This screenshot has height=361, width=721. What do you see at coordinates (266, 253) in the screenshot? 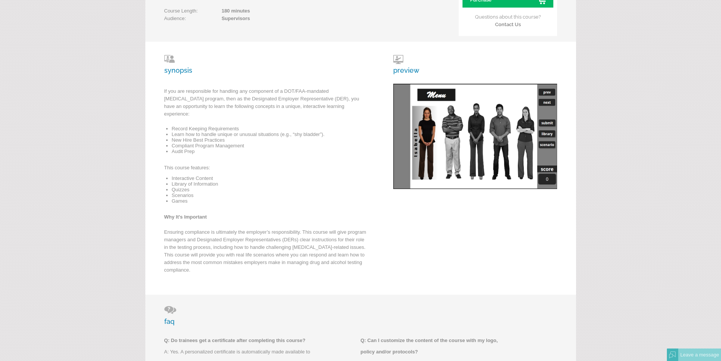
I see `p: Ensuring compliance is ultimately the employer’s responsibility. This course will give program ma...` at bounding box center [266, 253].